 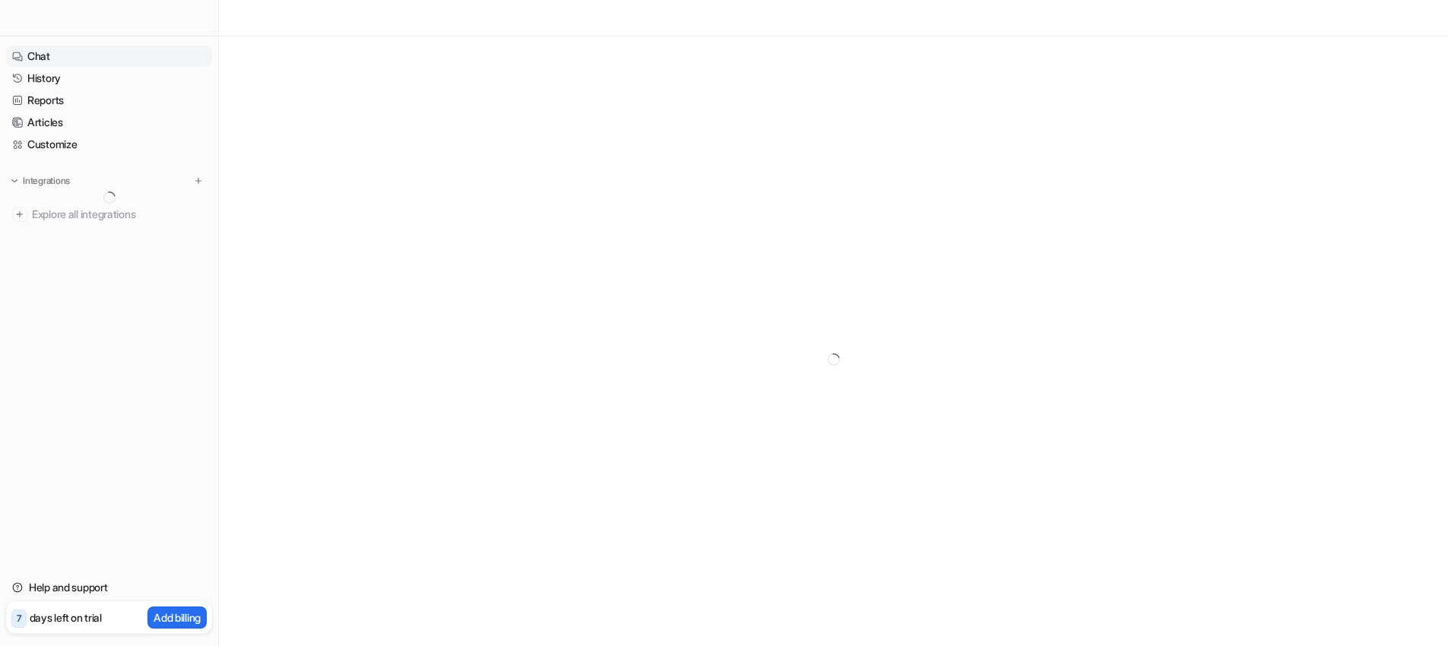 I want to click on p: Integrations, so click(x=46, y=181).